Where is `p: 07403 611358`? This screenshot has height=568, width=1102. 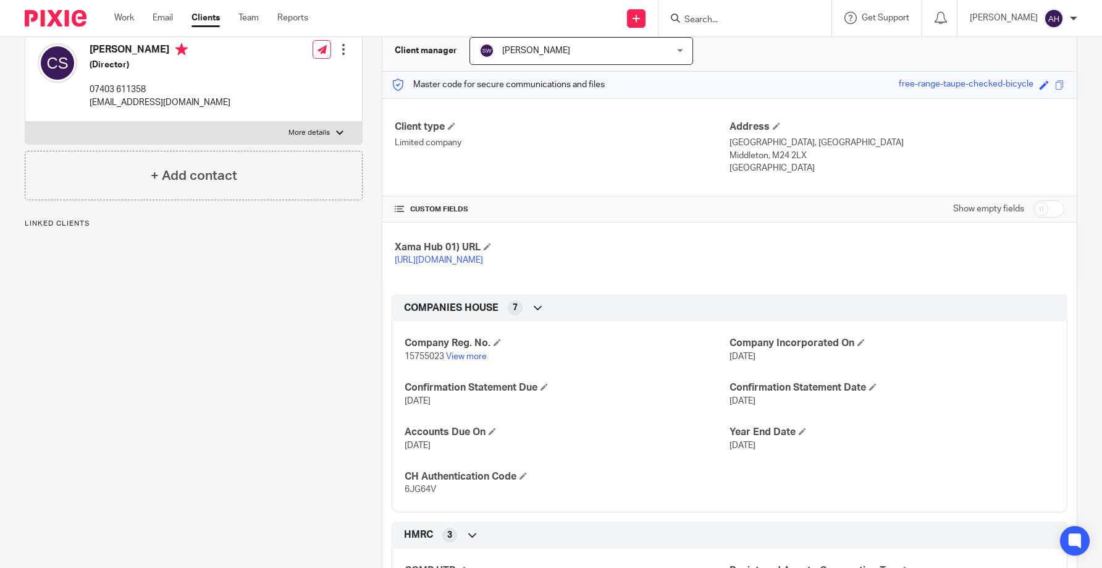
p: 07403 611358 is located at coordinates (160, 90).